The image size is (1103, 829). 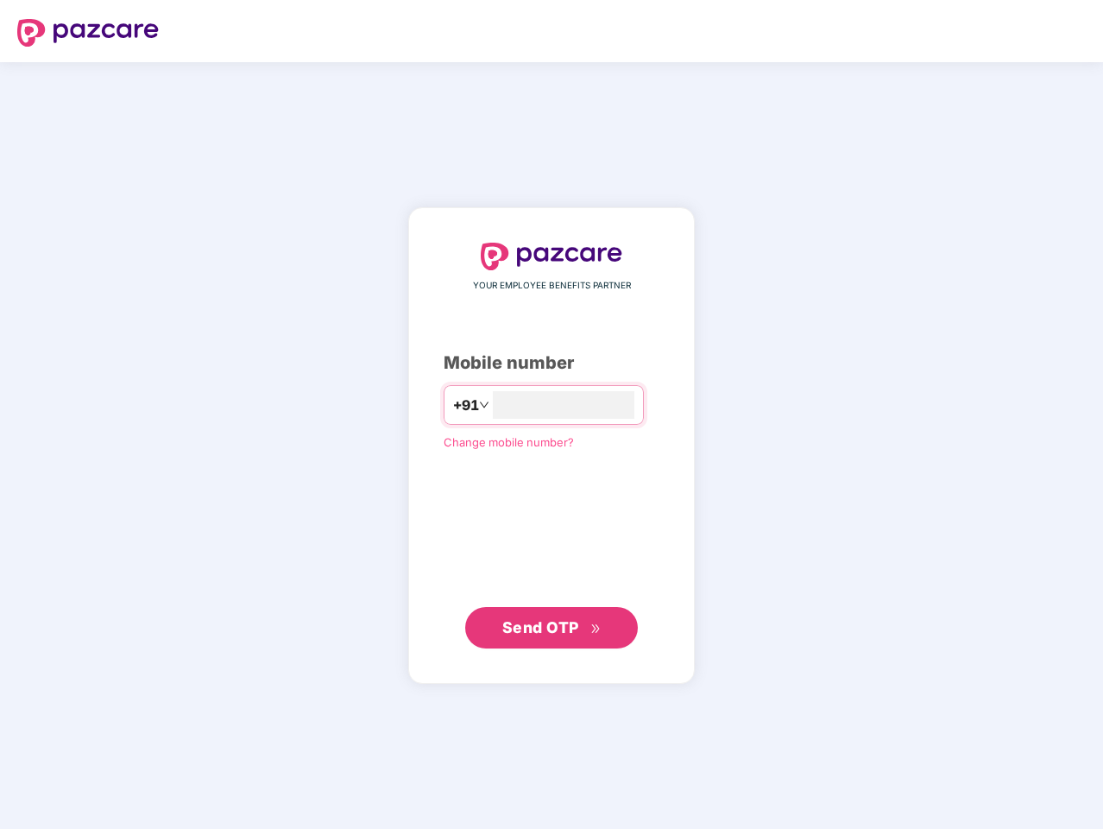 What do you see at coordinates (551, 286) in the screenshot?
I see `span: YOUR EMPLOYEE BENEFITS PARTNER` at bounding box center [551, 286].